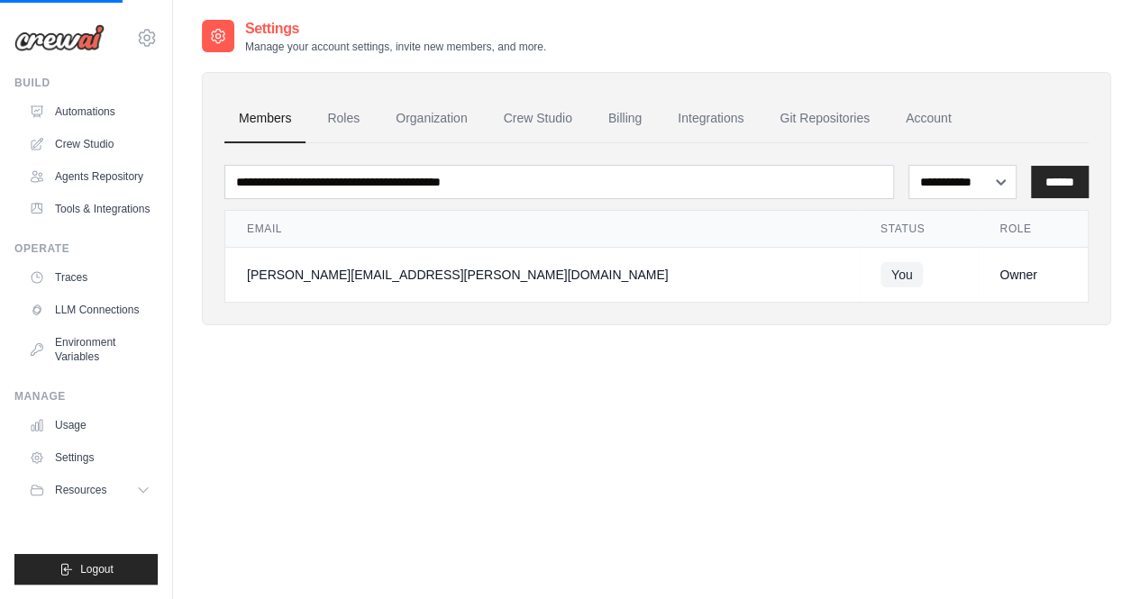  Describe the element at coordinates (396, 29) in the screenshot. I see `h2: Settings` at that location.